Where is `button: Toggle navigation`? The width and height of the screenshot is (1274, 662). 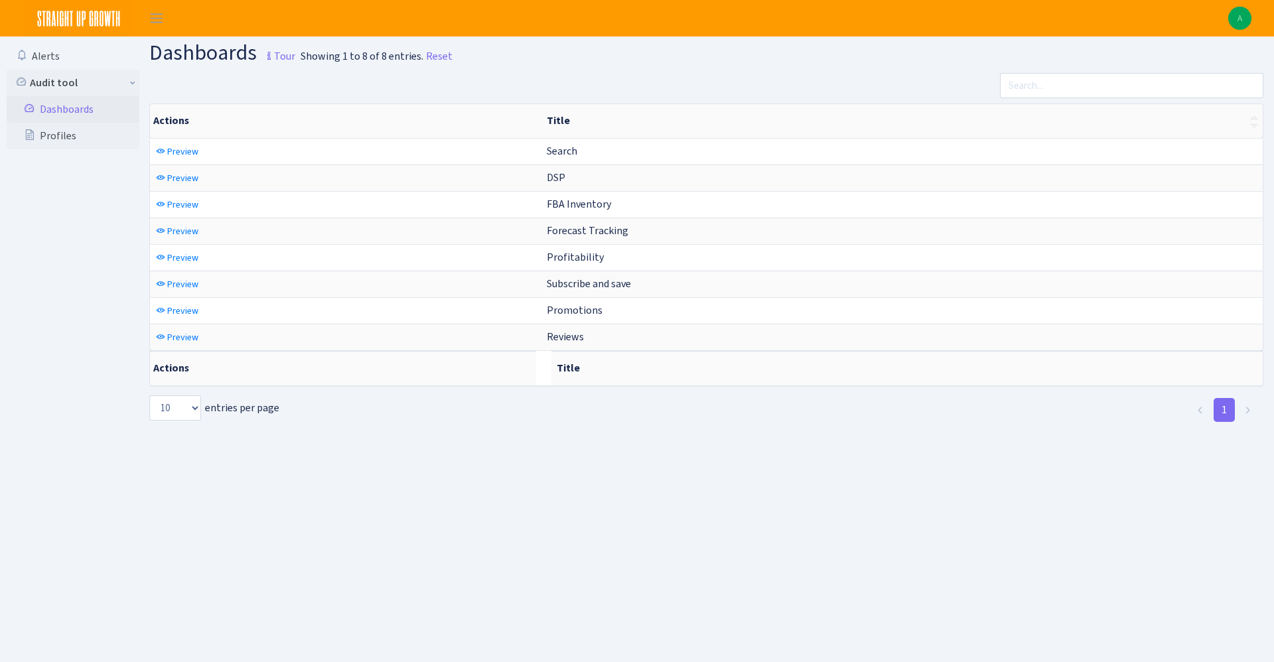
button: Toggle navigation is located at coordinates (157, 18).